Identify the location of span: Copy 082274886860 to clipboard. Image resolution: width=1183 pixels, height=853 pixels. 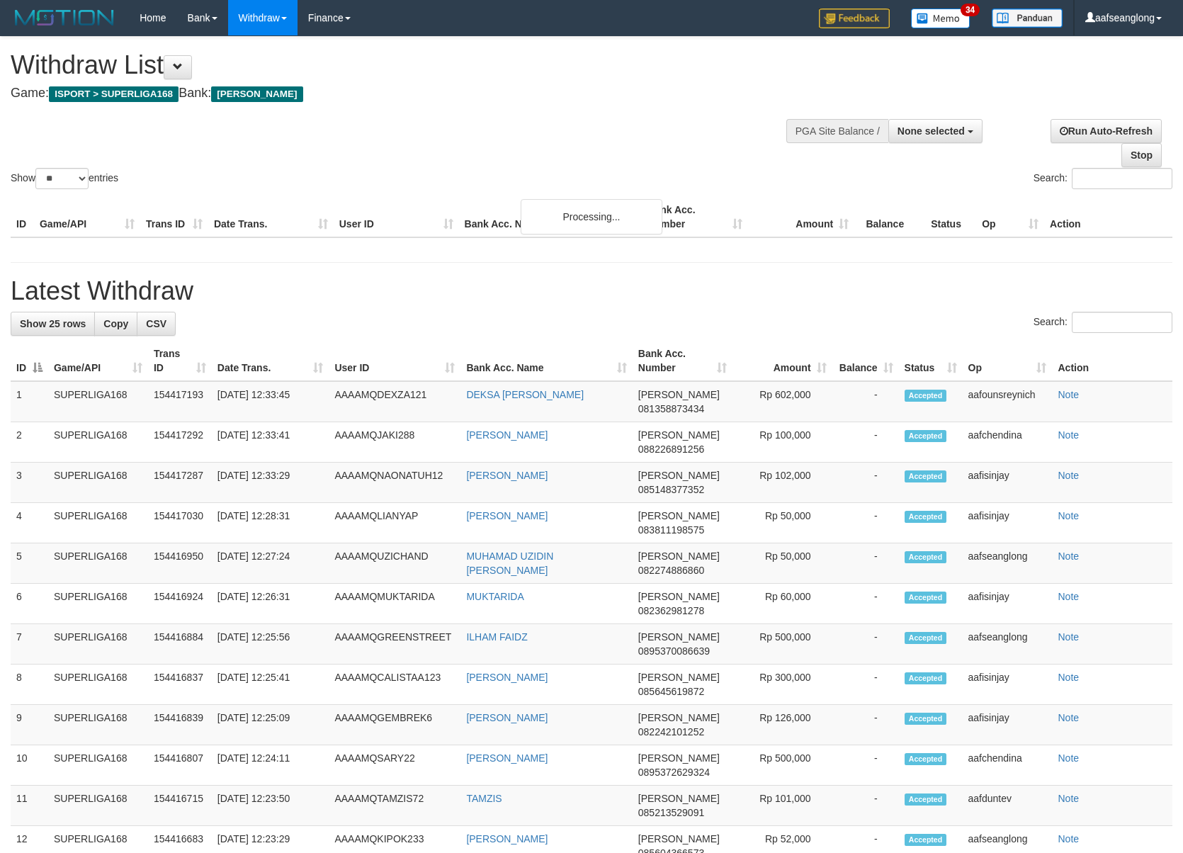
(671, 570).